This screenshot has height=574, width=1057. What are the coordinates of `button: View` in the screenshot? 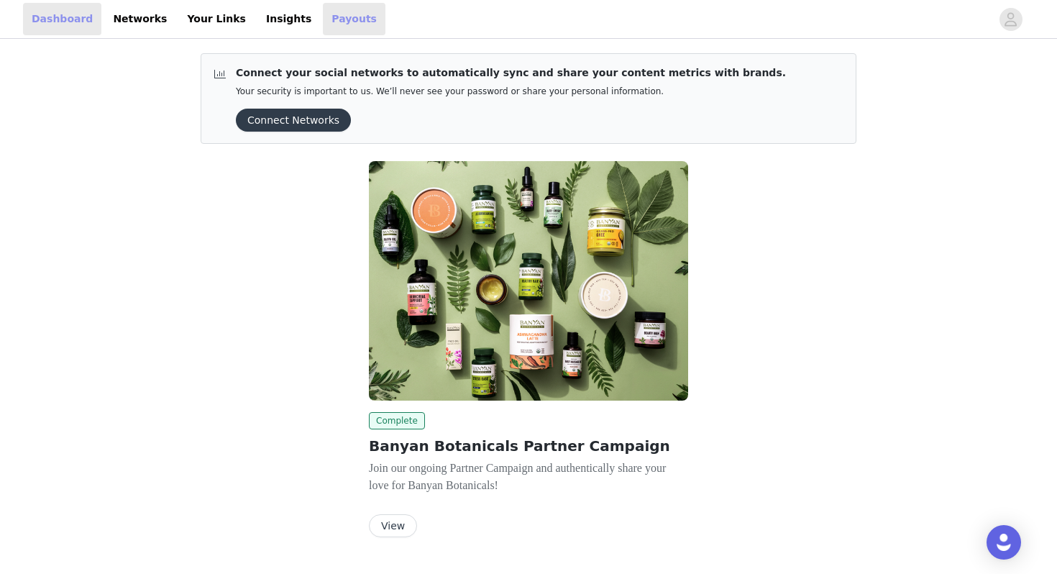 It's located at (392, 525).